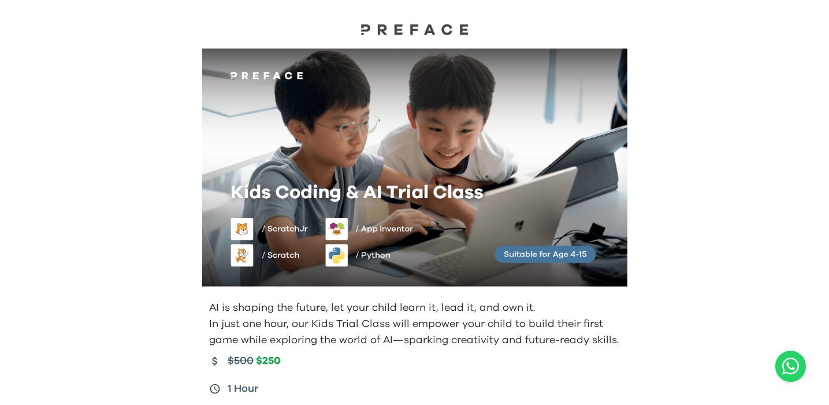 The image size is (829, 405). Describe the element at coordinates (416, 308) in the screenshot. I see `p: AI is shaping the future, let your child learn it, lead it, and own it.` at that location.